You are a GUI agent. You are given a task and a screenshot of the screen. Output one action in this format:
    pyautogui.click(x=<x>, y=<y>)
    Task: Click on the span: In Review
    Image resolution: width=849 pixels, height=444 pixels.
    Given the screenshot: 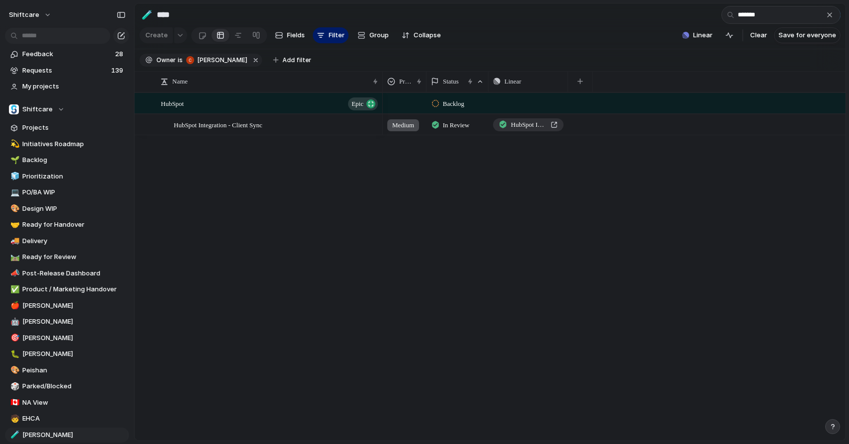 What is the action you would take?
    pyautogui.click(x=456, y=125)
    